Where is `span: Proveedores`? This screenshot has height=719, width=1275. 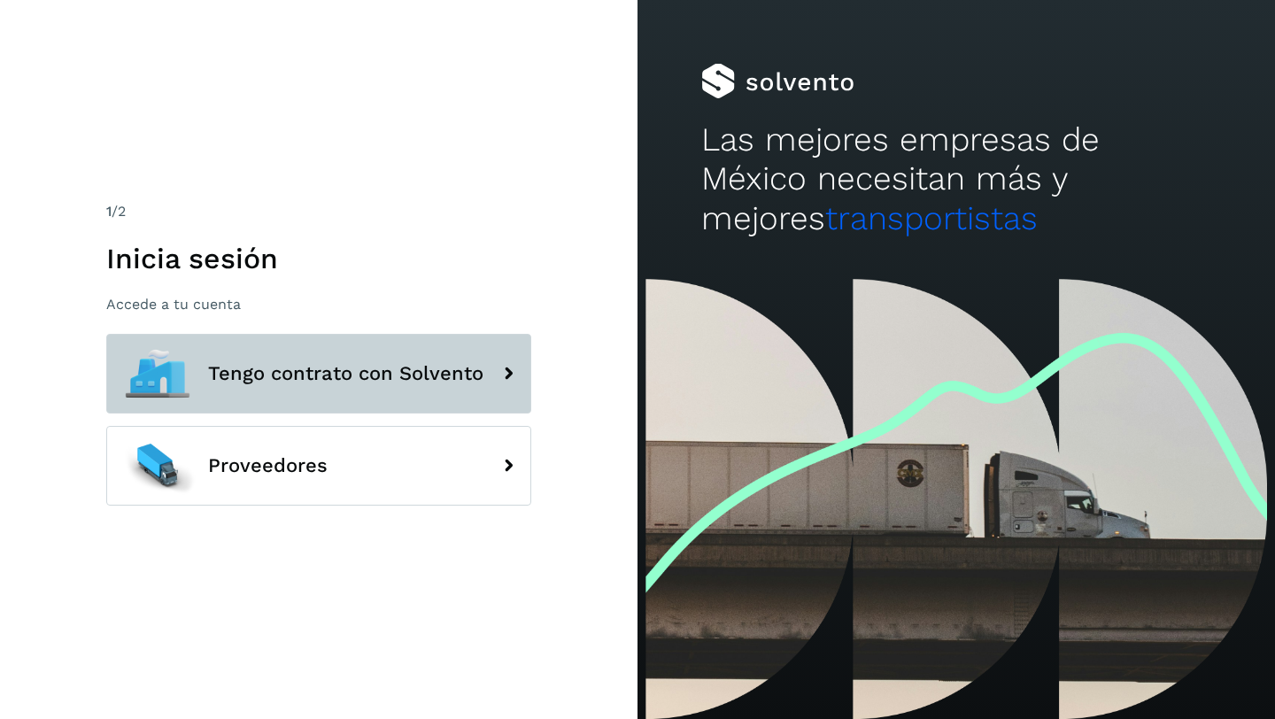
span: Proveedores is located at coordinates (267, 466).